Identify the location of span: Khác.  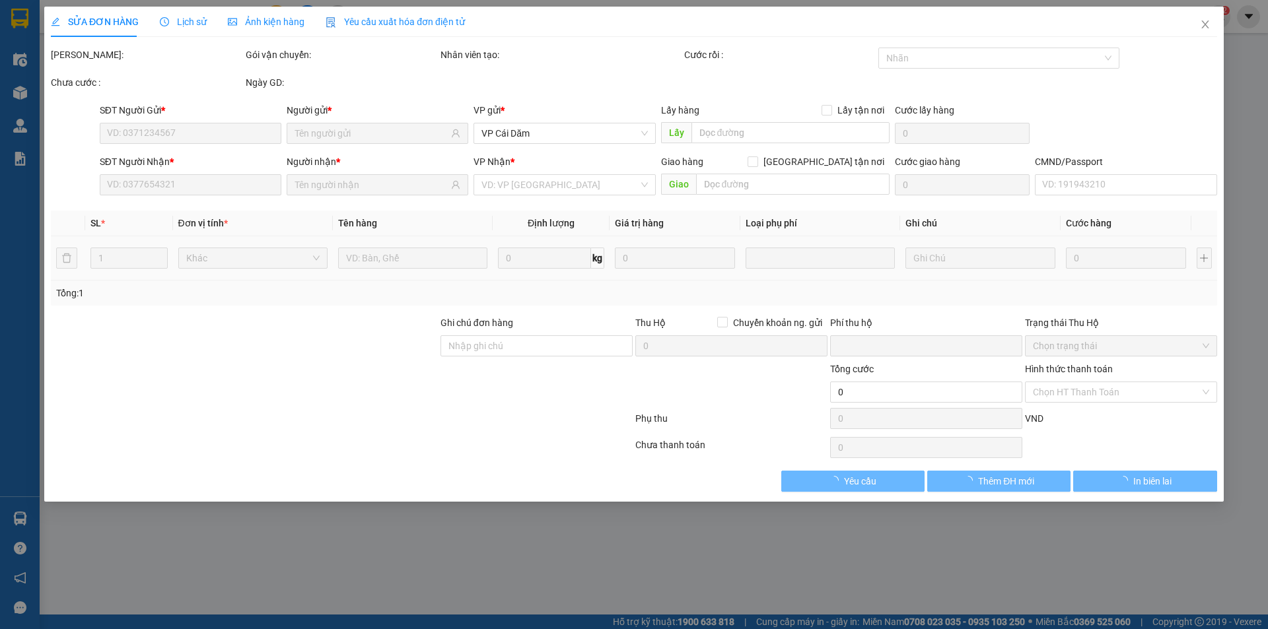
(253, 258).